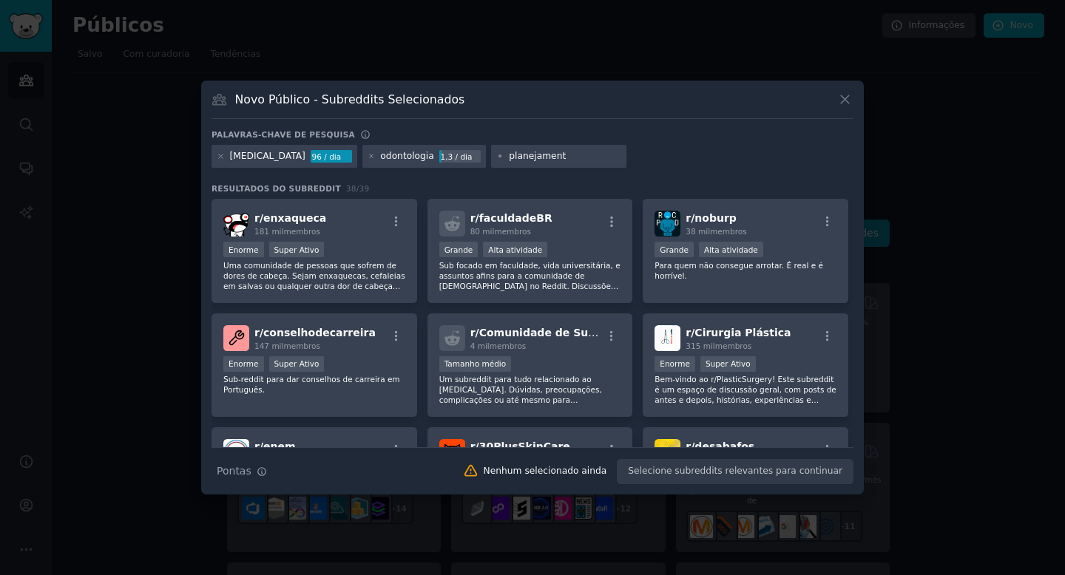 This screenshot has height=575, width=1065. I want to click on font: Sub focado em faculdade, vida universitária, e assuntos afins para a comunidade de [DEMOGRAPHIC_D..., so click(530, 286).